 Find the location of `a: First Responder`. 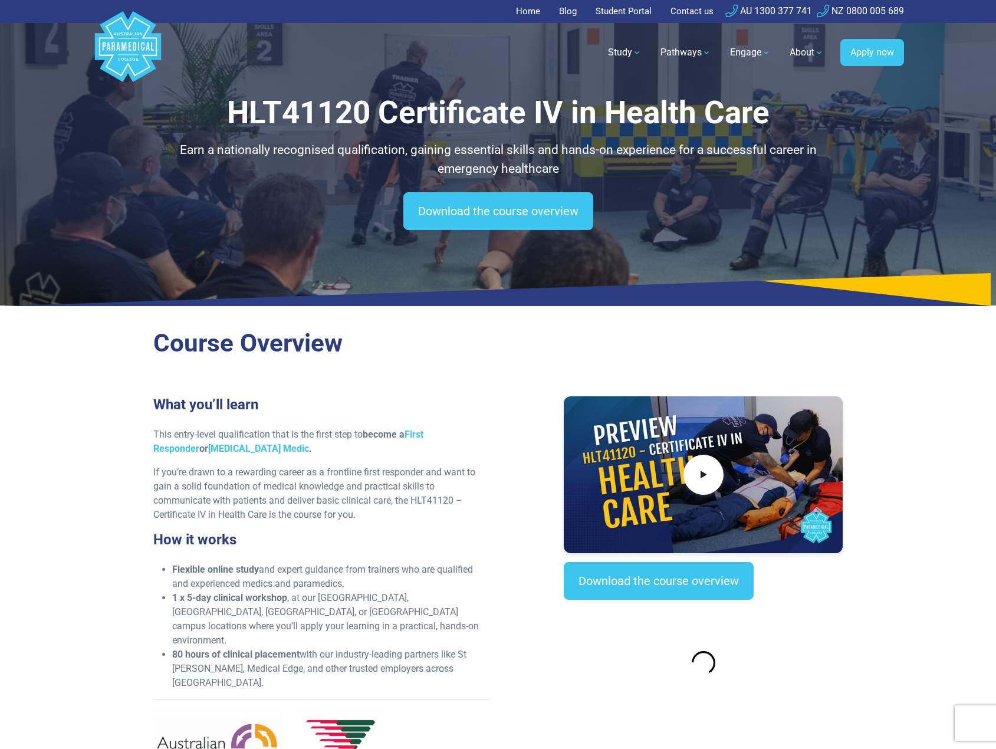

a: First Responder is located at coordinates (288, 441).